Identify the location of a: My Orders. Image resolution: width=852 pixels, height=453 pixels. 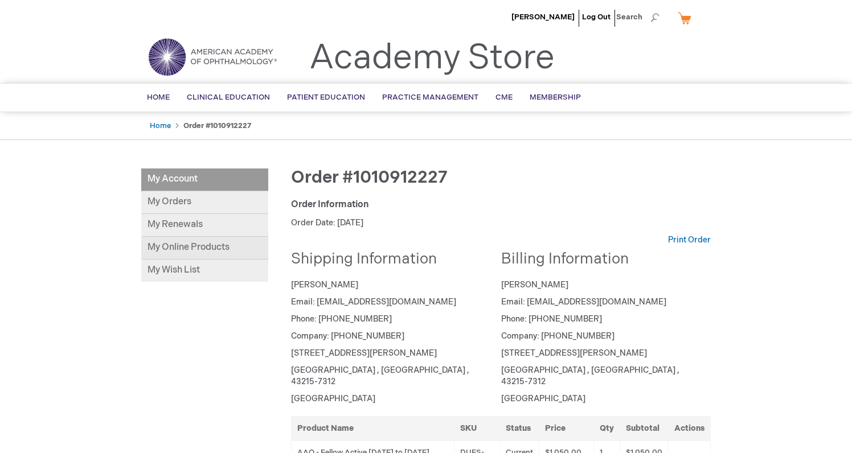
(204, 203).